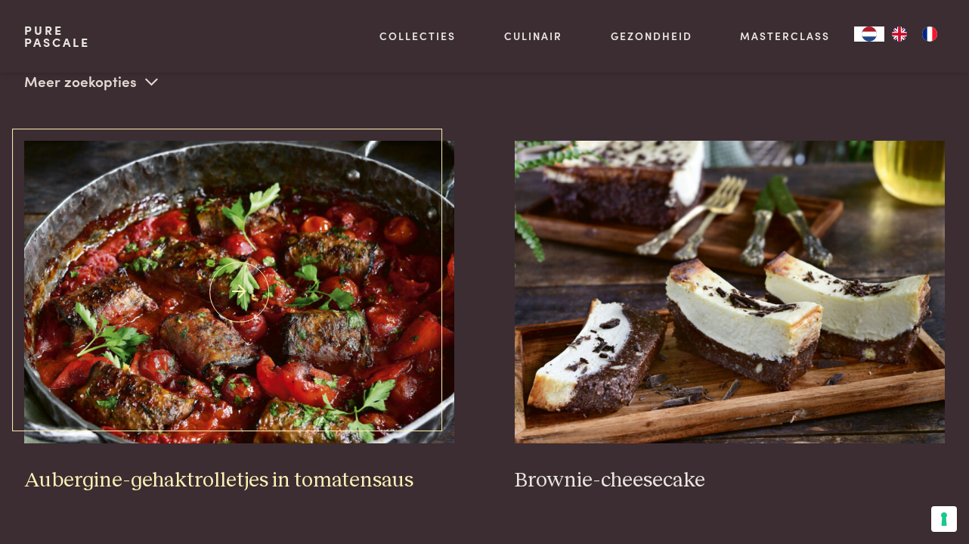 The width and height of the screenshot is (969, 544). I want to click on aside: Language selected: Nederlands, so click(900, 34).